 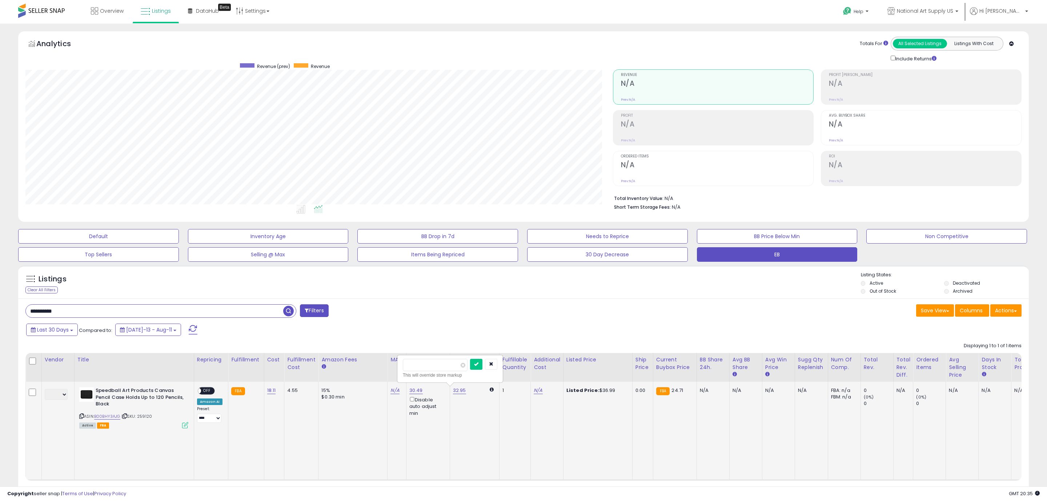 I want to click on div: Fulfillment Cost, so click(x=301, y=364).